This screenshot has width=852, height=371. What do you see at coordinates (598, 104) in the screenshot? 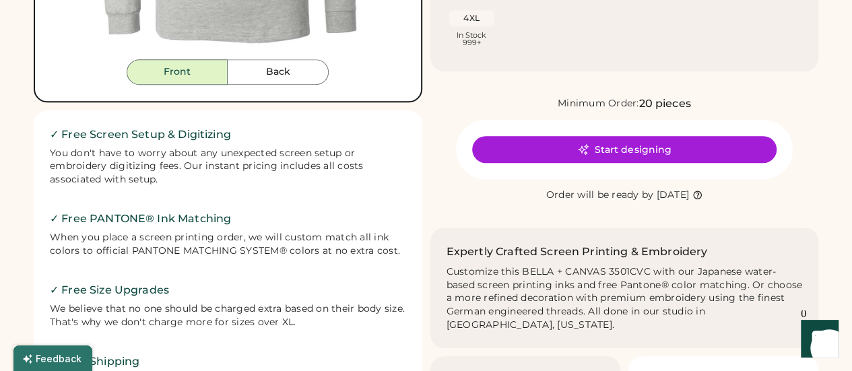
I see `div: Minimum Order:` at bounding box center [598, 104].